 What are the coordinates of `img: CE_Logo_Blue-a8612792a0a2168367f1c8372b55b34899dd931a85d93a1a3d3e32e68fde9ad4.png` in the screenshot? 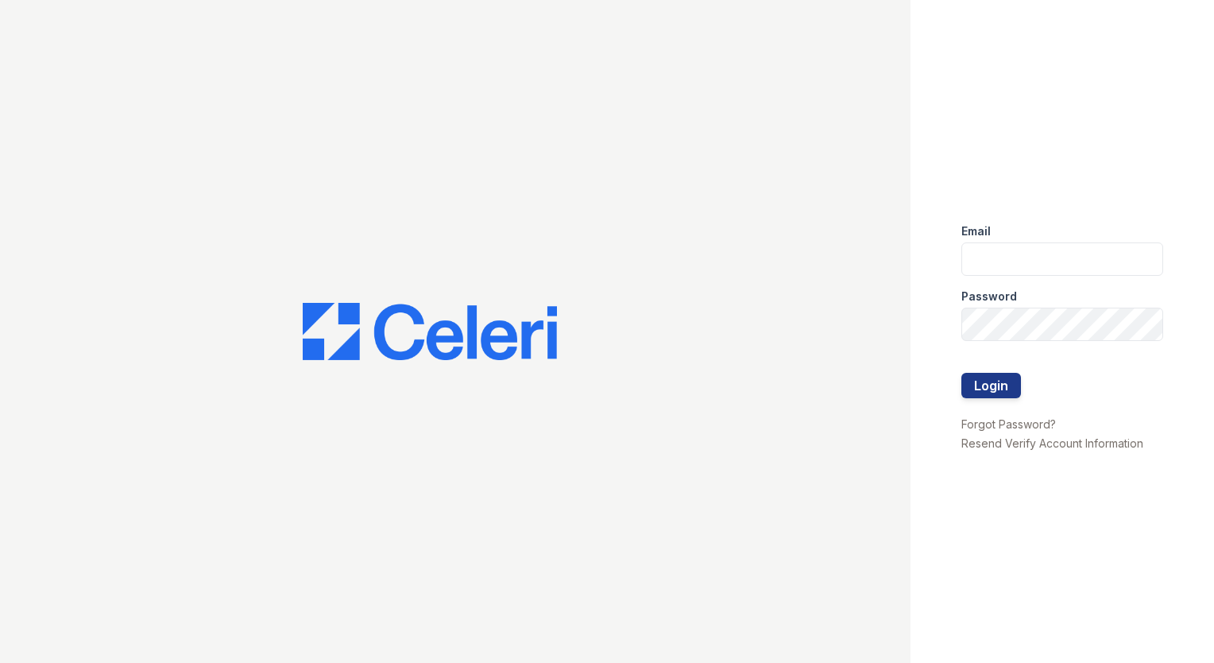 It's located at (430, 331).